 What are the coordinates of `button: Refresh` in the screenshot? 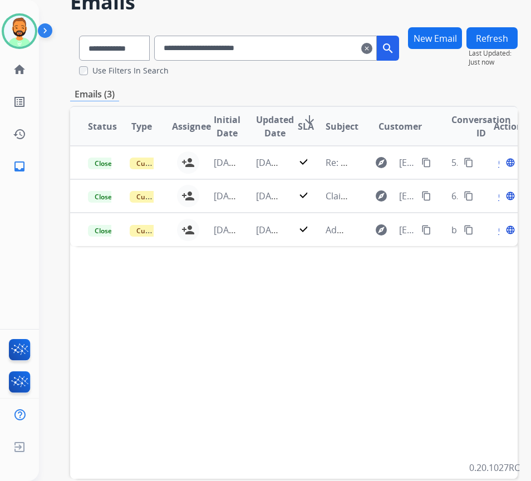 It's located at (492, 38).